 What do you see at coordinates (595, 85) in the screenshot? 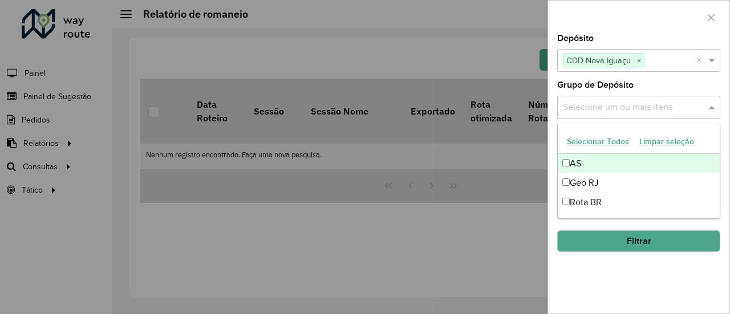
I see `label: Grupo de Depósito` at bounding box center [595, 85].